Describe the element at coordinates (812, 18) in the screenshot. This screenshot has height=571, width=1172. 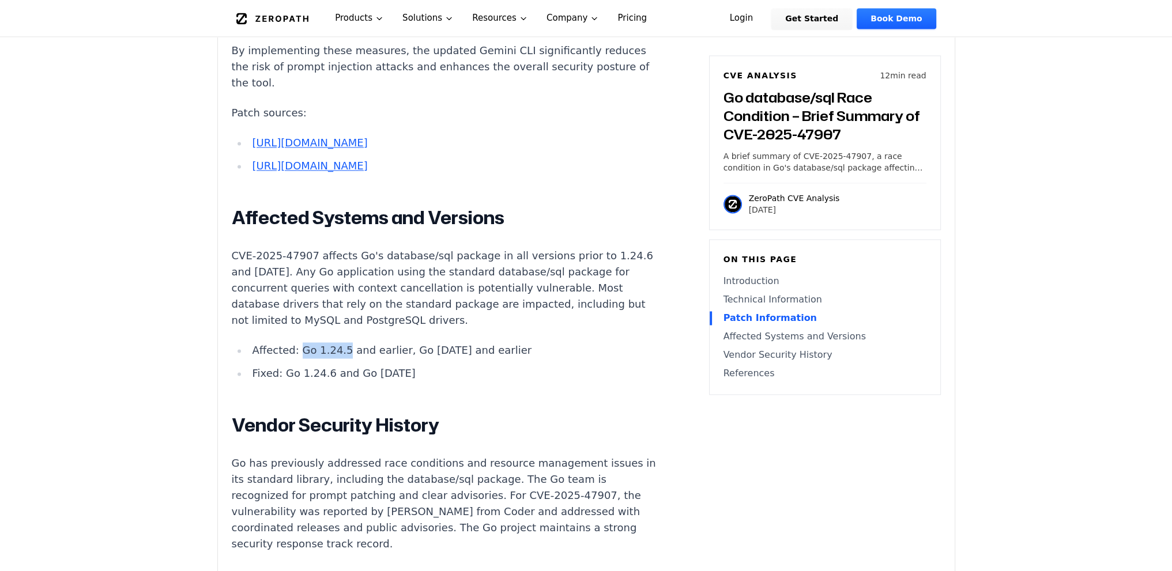
I see `a: Get Started` at that location.